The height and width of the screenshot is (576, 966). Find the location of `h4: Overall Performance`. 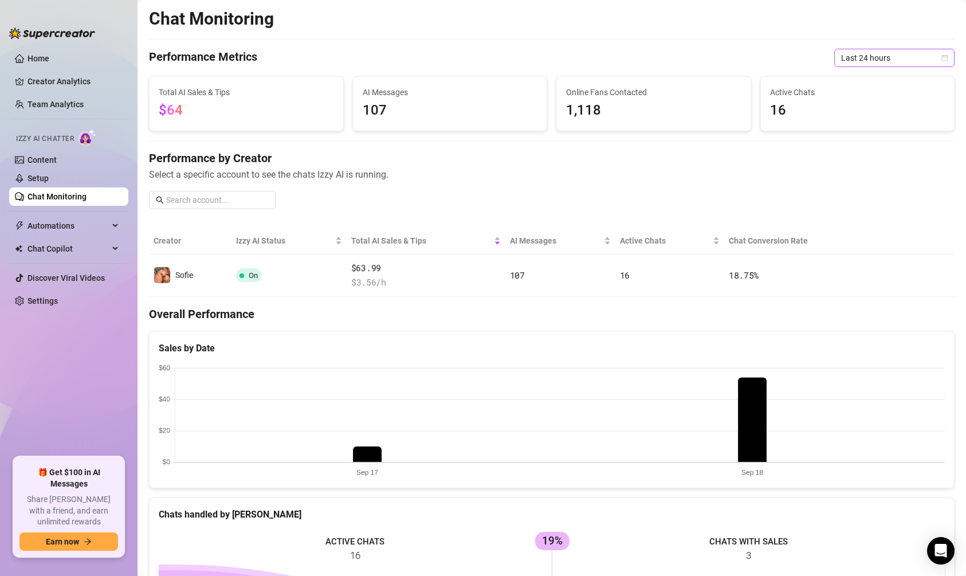

h4: Overall Performance is located at coordinates (552, 314).